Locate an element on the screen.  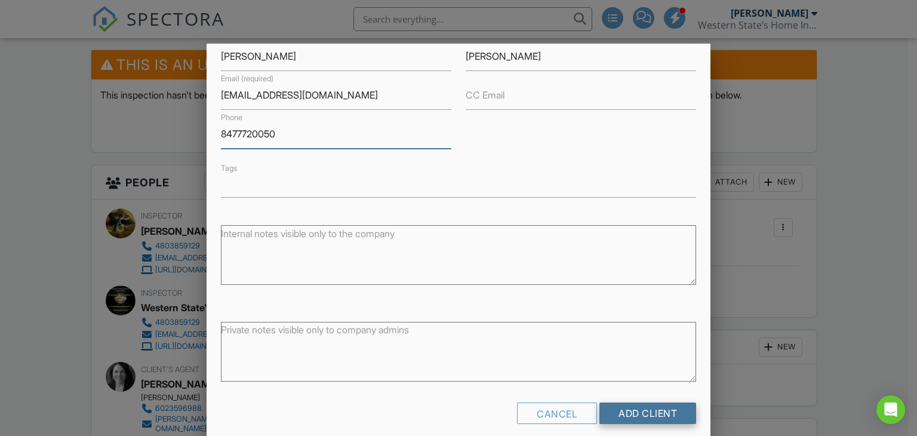
label: Email (required) is located at coordinates (247, 79).